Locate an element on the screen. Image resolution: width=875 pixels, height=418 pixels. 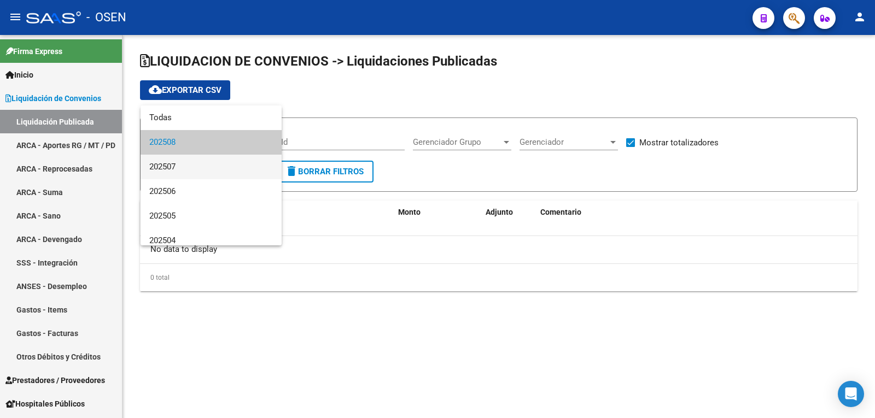
div: Open Intercom Messenger is located at coordinates (851, 394).